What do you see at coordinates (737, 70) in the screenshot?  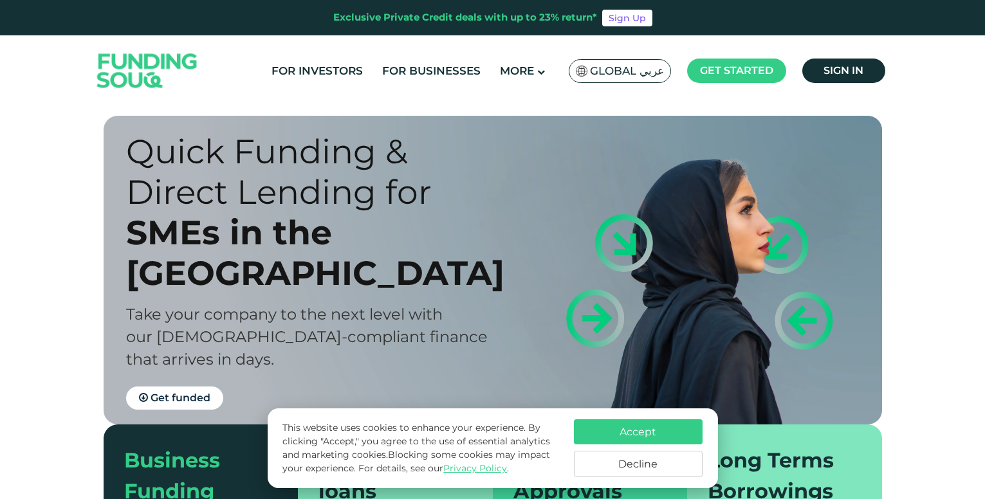 I see `span: Get started` at bounding box center [737, 70].